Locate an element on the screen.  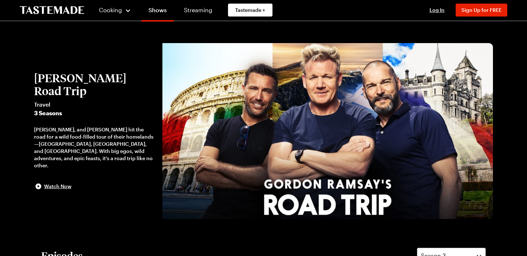
span: Cooking is located at coordinates (110, 10).